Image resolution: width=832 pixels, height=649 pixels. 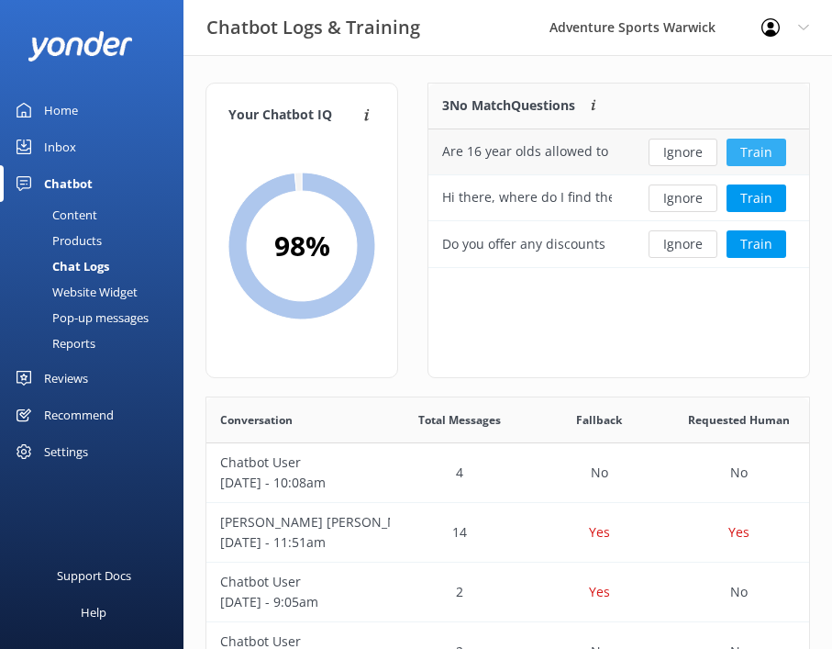 What do you see at coordinates (97, 215) in the screenshot?
I see `a: Content` at bounding box center [97, 215].